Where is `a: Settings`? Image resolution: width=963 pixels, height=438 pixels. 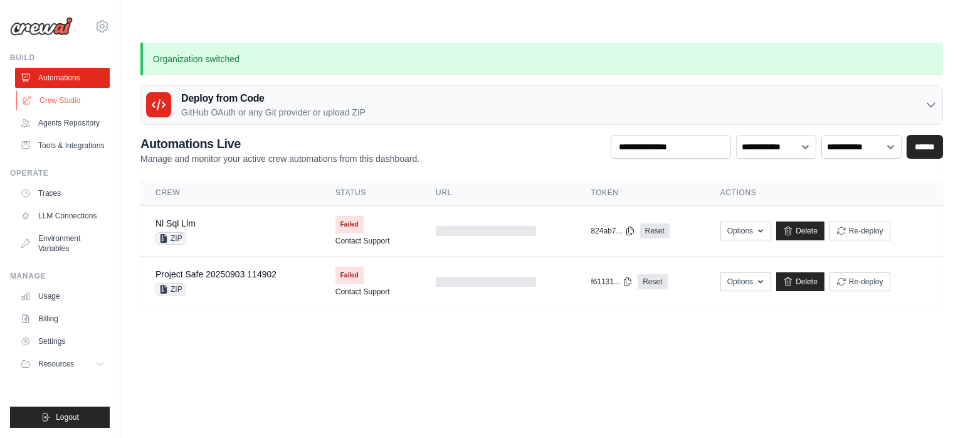
a: Settings is located at coordinates (62, 341).